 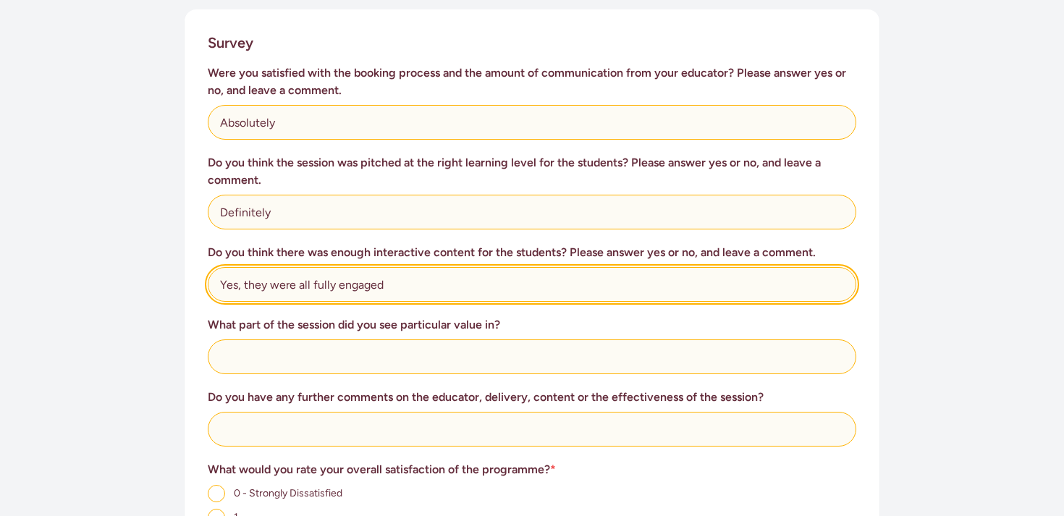 I want to click on h3: What part of the session did you see particular value in?, so click(x=532, y=325).